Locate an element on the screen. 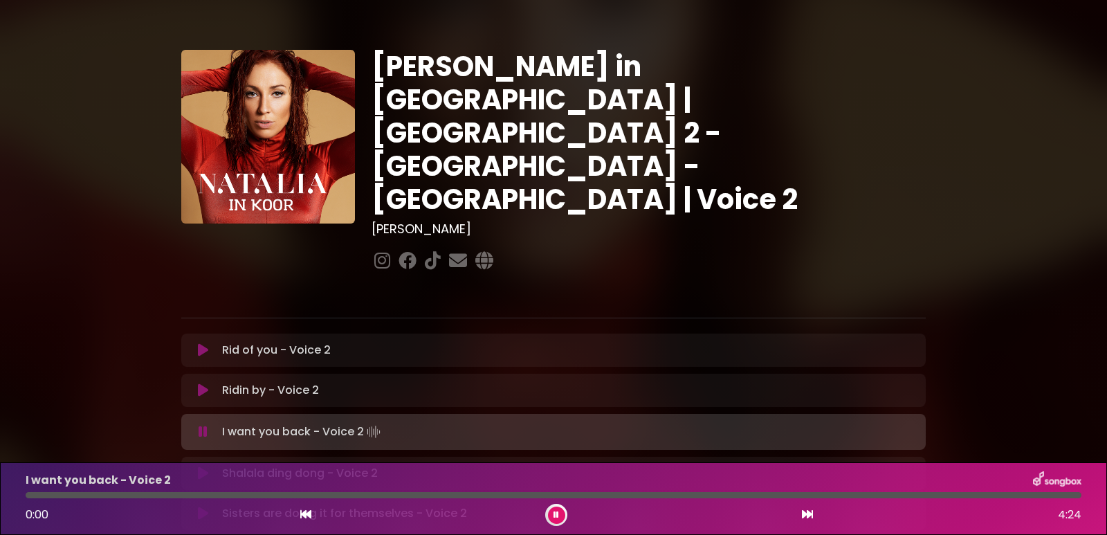  img: songbox-logo-white.png is located at coordinates (1057, 480).